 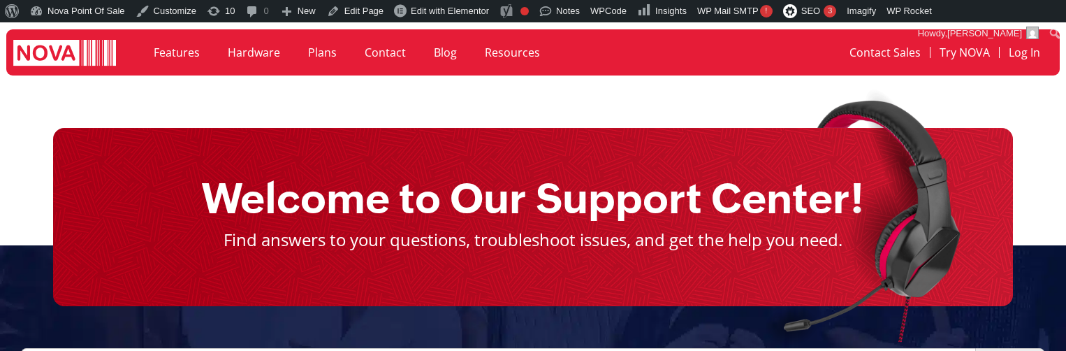 I want to click on div: 3, so click(x=830, y=11).